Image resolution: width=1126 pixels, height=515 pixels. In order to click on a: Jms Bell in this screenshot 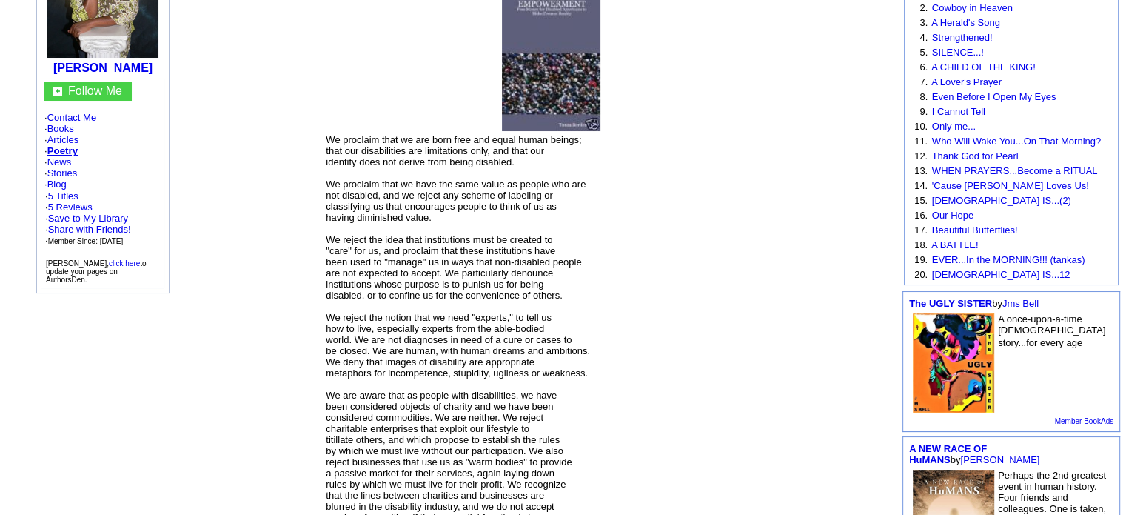, I will do `click(1020, 303)`.